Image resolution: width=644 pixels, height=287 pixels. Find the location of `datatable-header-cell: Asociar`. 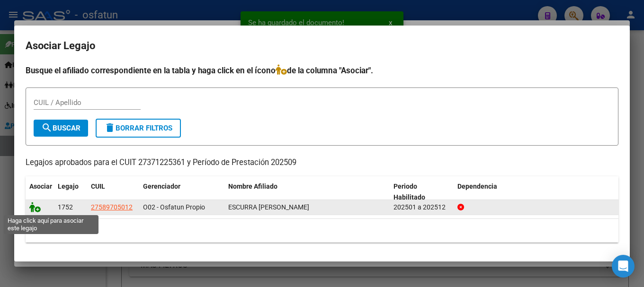

datatable-header-cell: Asociar is located at coordinates (40, 192).